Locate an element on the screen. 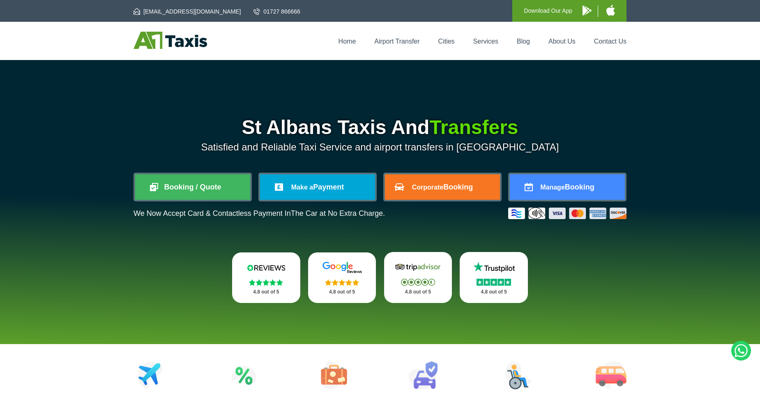 The width and height of the screenshot is (760, 393). a: Contact Us is located at coordinates (610, 41).